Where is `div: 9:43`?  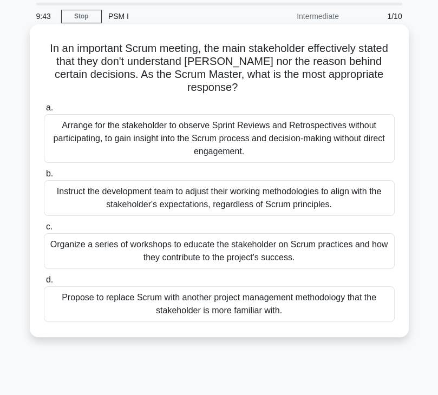
div: 9:43 is located at coordinates (45, 16).